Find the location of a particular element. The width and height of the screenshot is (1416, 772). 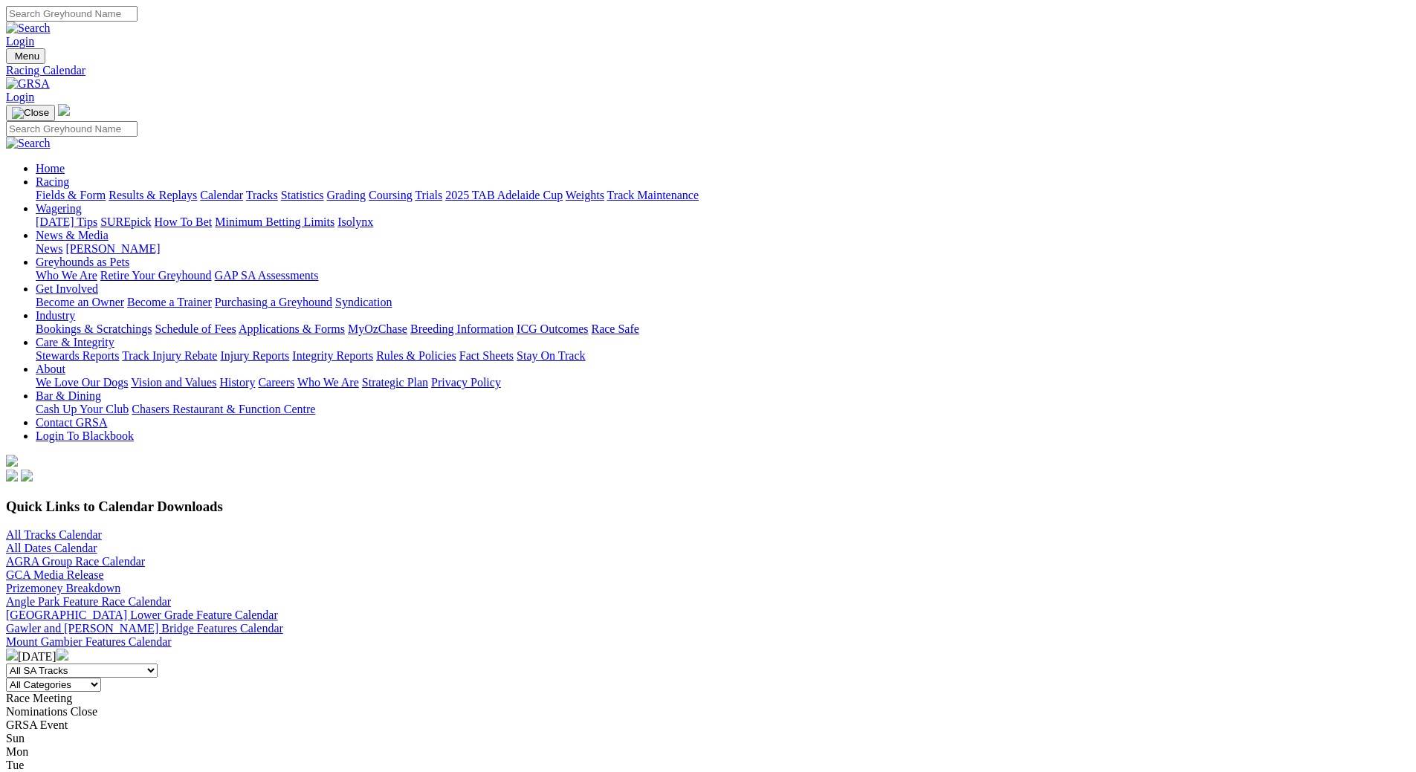

div: Care & Integrity is located at coordinates (722, 356).